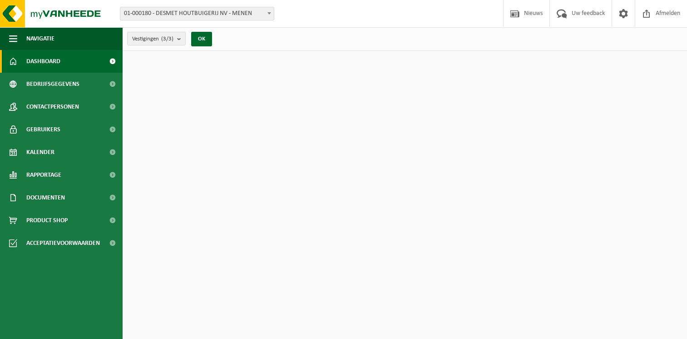  Describe the element at coordinates (53, 84) in the screenshot. I see `span: Bedrijfsgegevens` at that location.